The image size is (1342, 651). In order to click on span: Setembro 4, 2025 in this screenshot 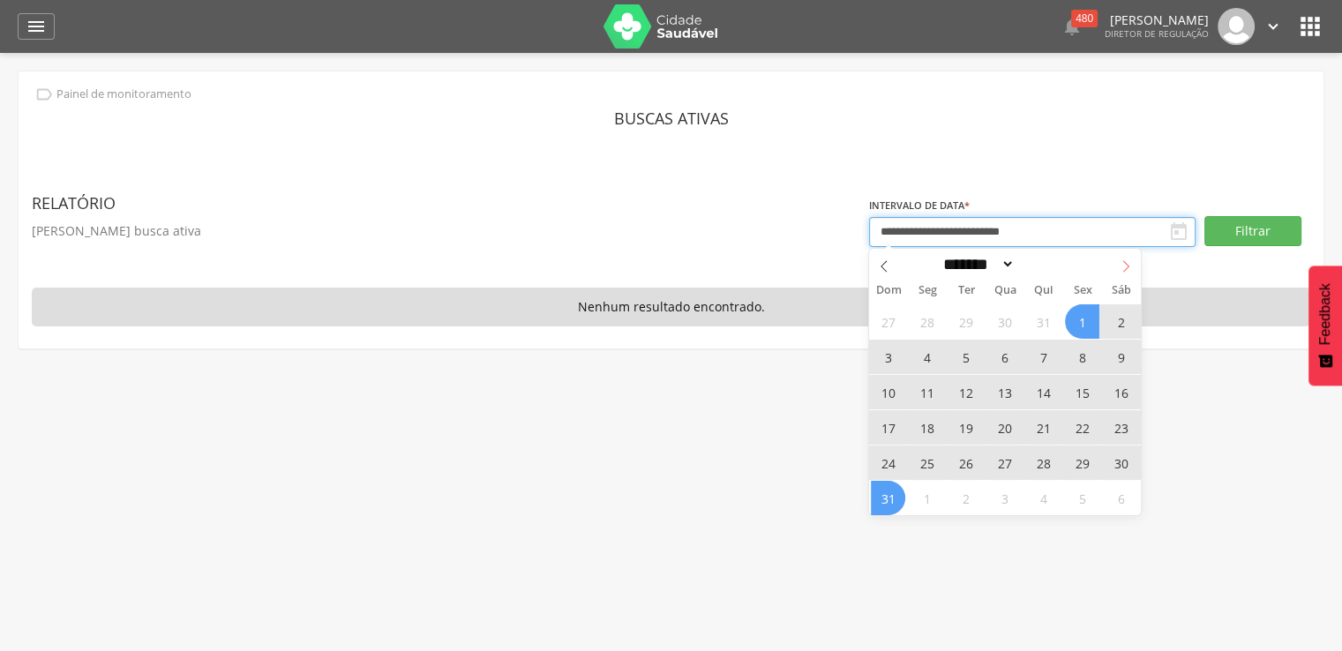, I will do `click(1043, 498)`.